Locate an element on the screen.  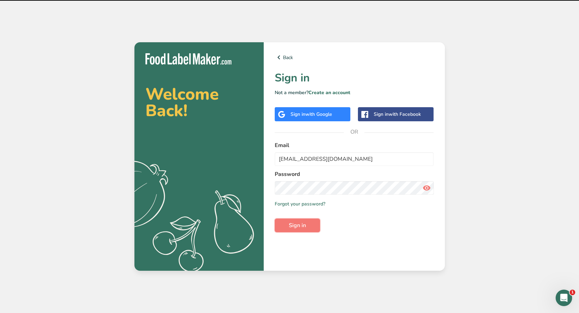
input: Enter Your Email is located at coordinates (354, 159).